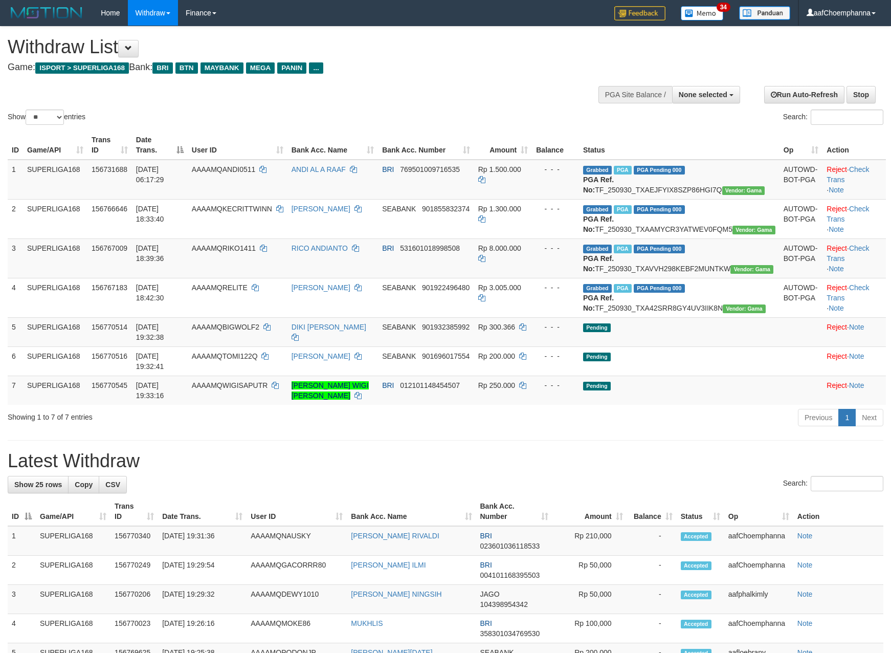  I want to click on th: User ID: activate to sort column ascending, so click(237, 145).